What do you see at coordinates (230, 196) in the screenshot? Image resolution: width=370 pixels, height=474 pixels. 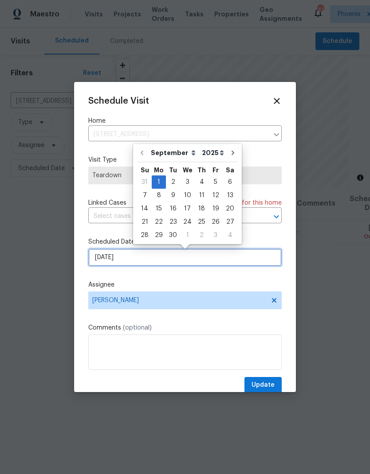 I see `div: Sat Sep 13 2025` at bounding box center [230, 196].